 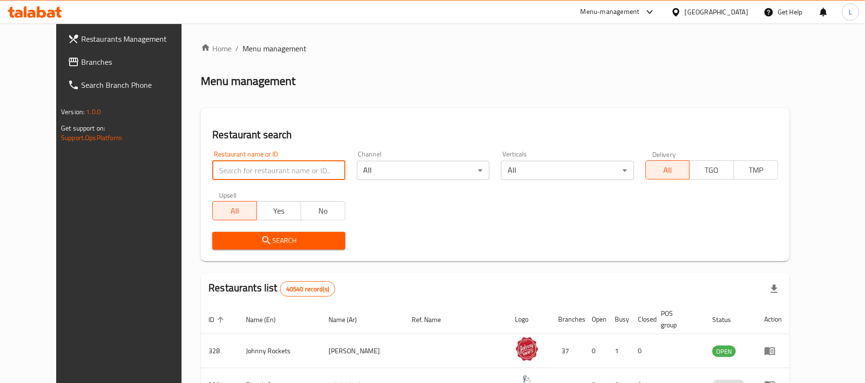 What do you see at coordinates (137, 62) in the screenshot?
I see `span: Branches` at bounding box center [137, 62].